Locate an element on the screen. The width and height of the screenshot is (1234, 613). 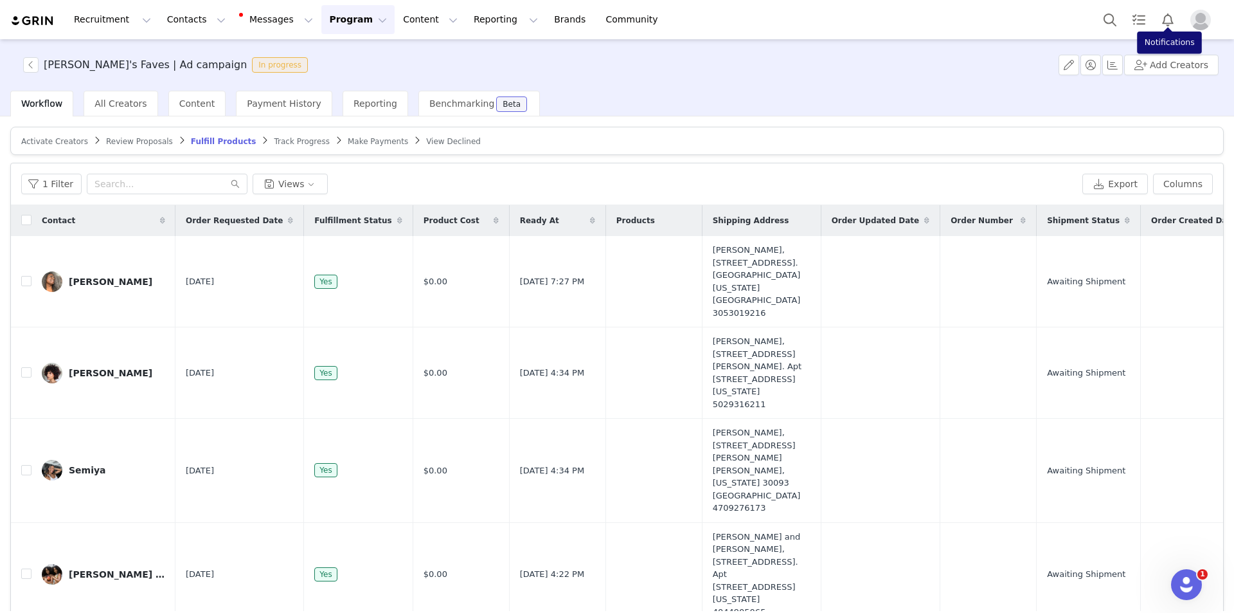
img: 898926a3-8e48-4464-93bb-334e5c1369b6--s.jpg is located at coordinates (52, 574).